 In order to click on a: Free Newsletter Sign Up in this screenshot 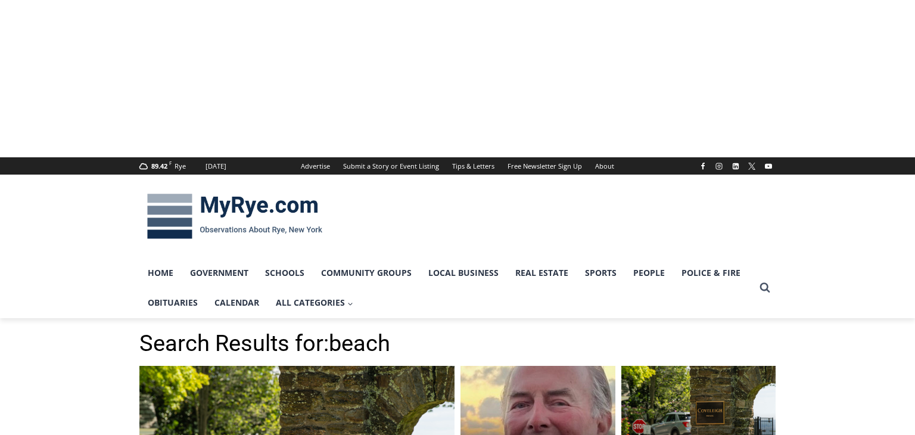, I will do `click(544, 166)`.